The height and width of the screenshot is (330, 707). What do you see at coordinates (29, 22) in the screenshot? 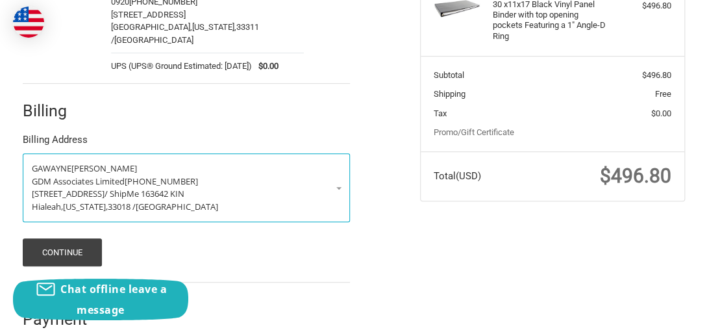
I see `img: duty and tax information for United States` at bounding box center [29, 22].